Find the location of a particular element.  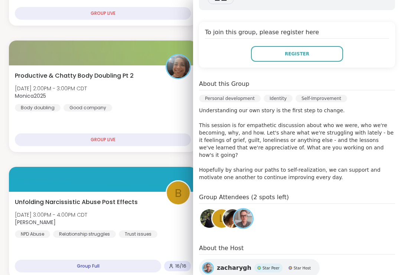

b: Monica2025 is located at coordinates (30, 96).